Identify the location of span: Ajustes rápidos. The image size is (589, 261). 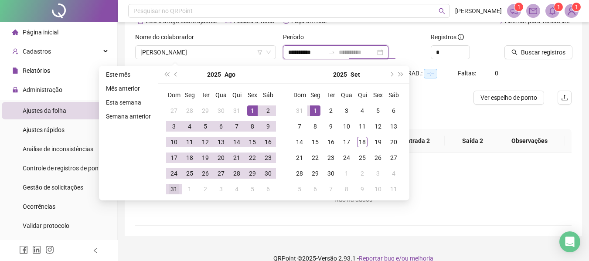
(44, 130).